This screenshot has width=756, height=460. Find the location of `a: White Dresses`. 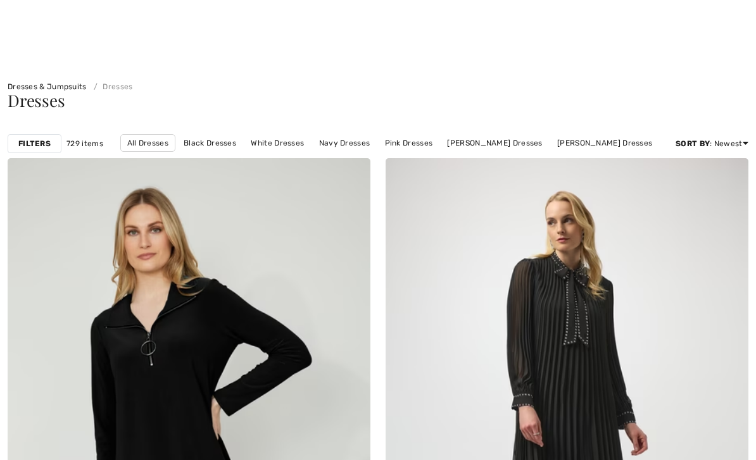

a: White Dresses is located at coordinates (277, 143).